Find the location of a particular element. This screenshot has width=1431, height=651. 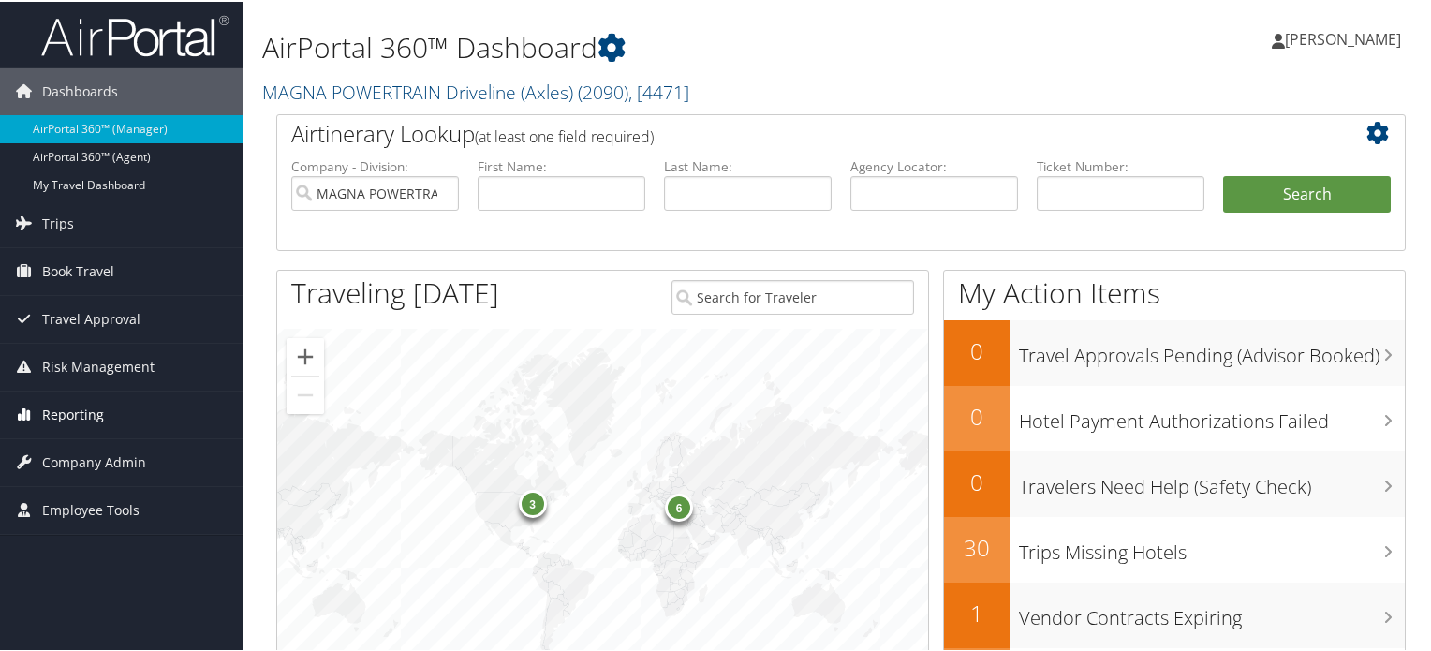

label: Last Name: is located at coordinates (747, 165).